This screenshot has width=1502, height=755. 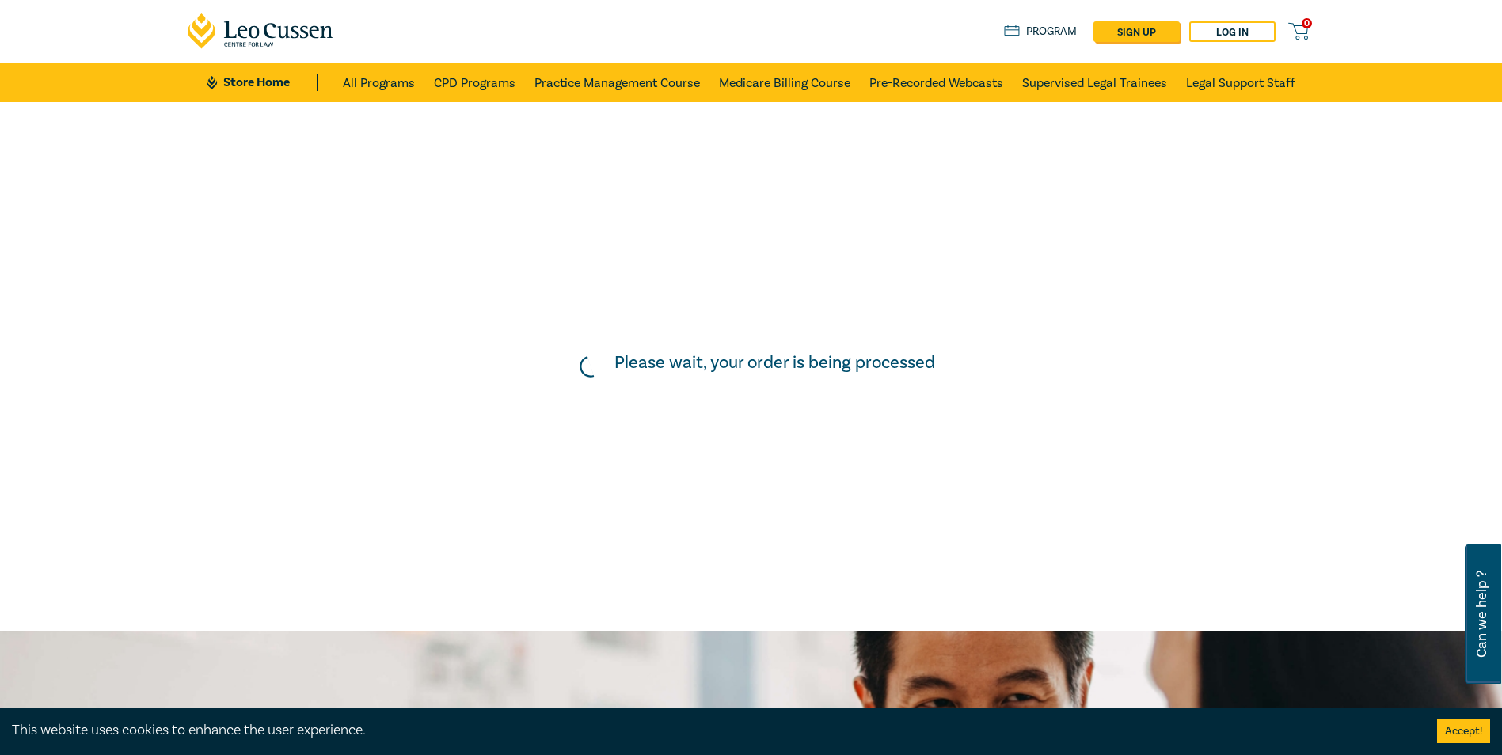 What do you see at coordinates (774, 363) in the screenshot?
I see `h5: Please wait, your order is being processed` at bounding box center [774, 363].